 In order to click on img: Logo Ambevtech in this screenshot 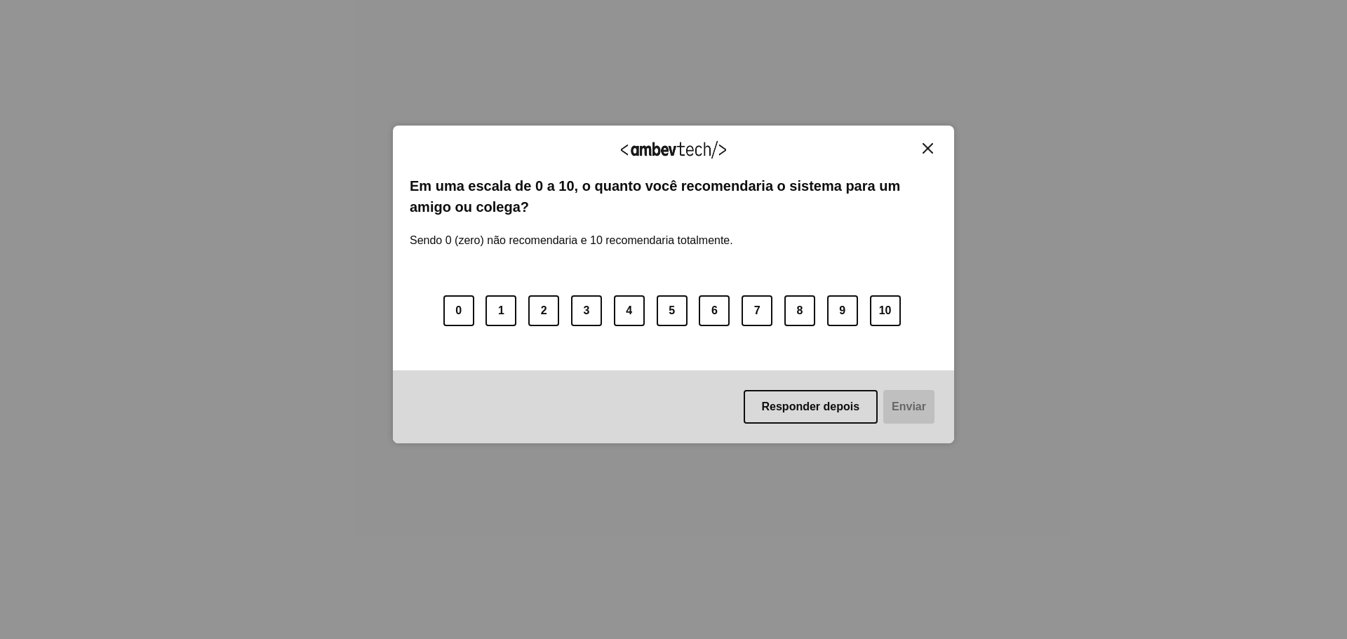, I will do `click(674, 149)`.